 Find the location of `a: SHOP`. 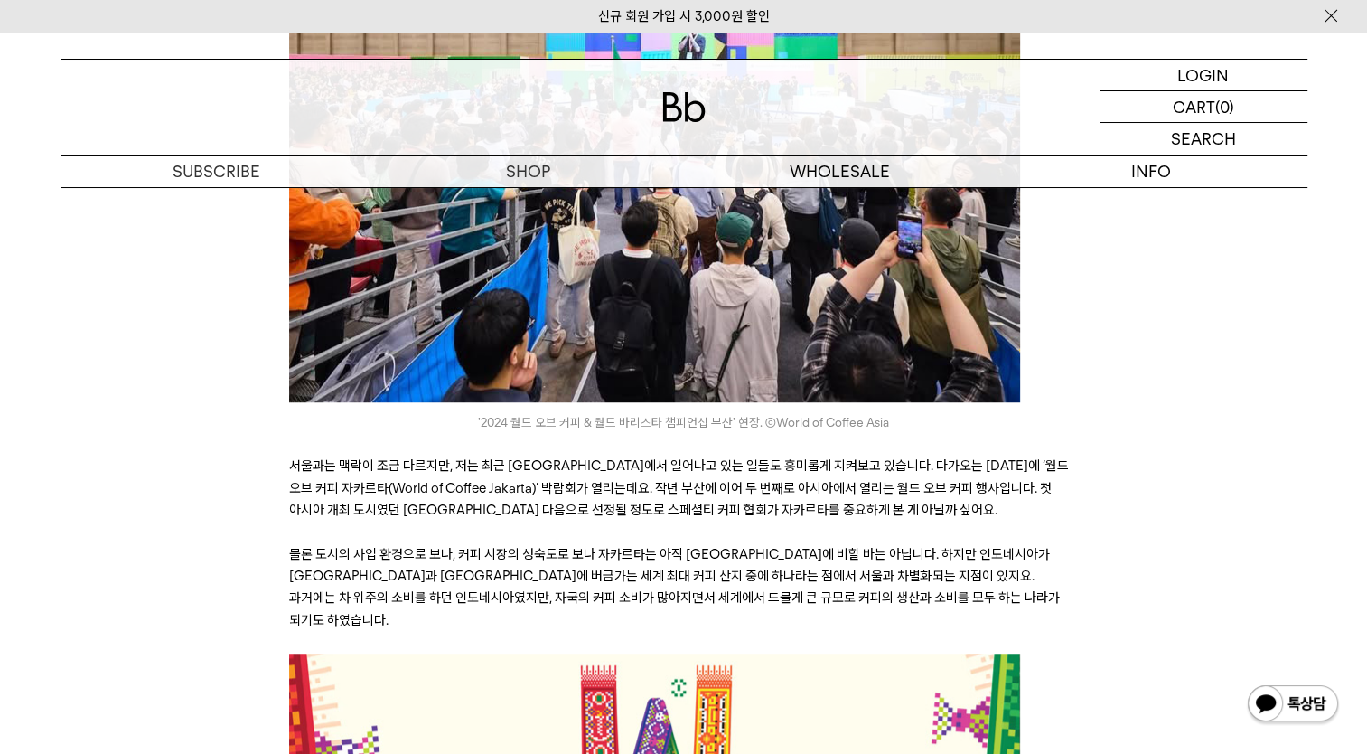

a: SHOP is located at coordinates (528, 171).